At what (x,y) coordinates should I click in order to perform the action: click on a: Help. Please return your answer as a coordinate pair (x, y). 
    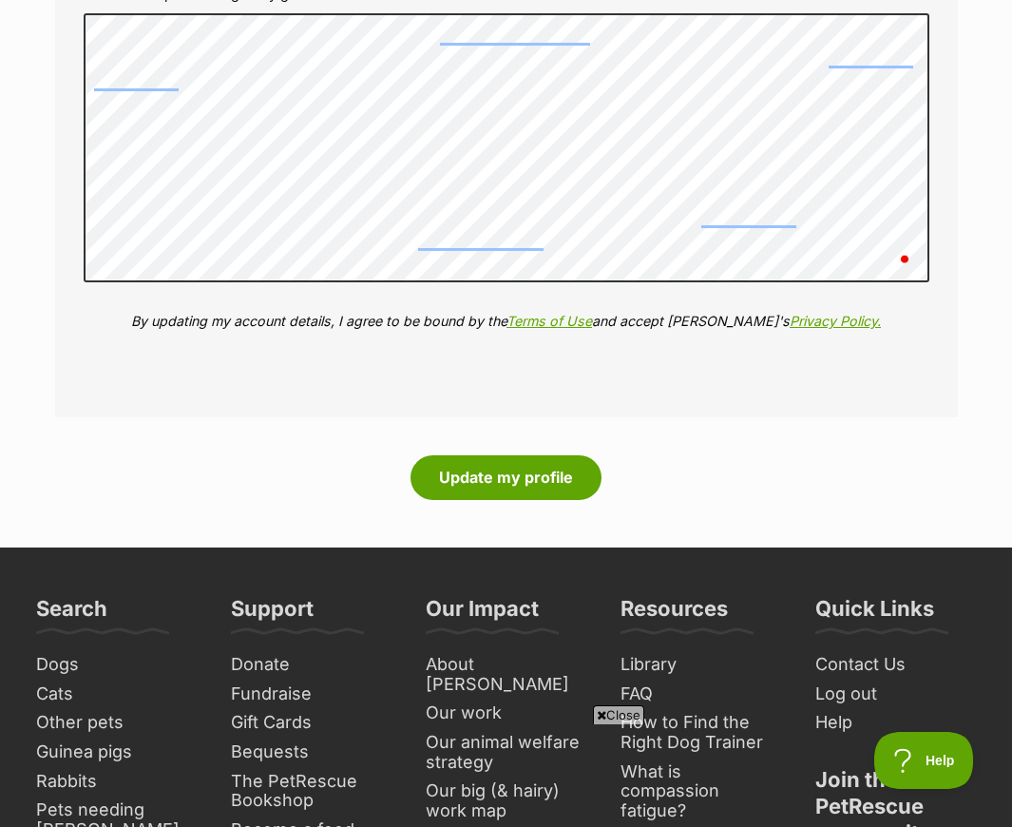
    Looking at the image, I should click on (895, 722).